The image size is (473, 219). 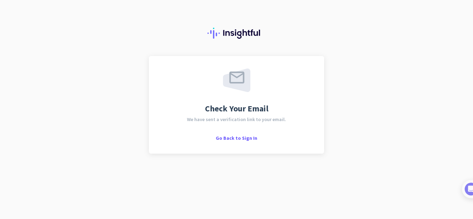 What do you see at coordinates (237, 33) in the screenshot?
I see `img: Insightful` at bounding box center [237, 33].